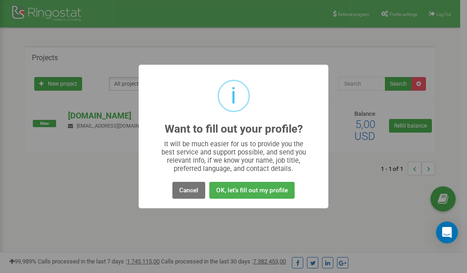 Image resolution: width=467 pixels, height=273 pixels. I want to click on div: i, so click(233, 96).